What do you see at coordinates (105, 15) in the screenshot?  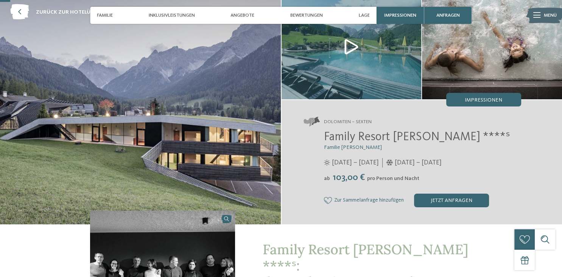 I see `span: Familie` at bounding box center [105, 15].